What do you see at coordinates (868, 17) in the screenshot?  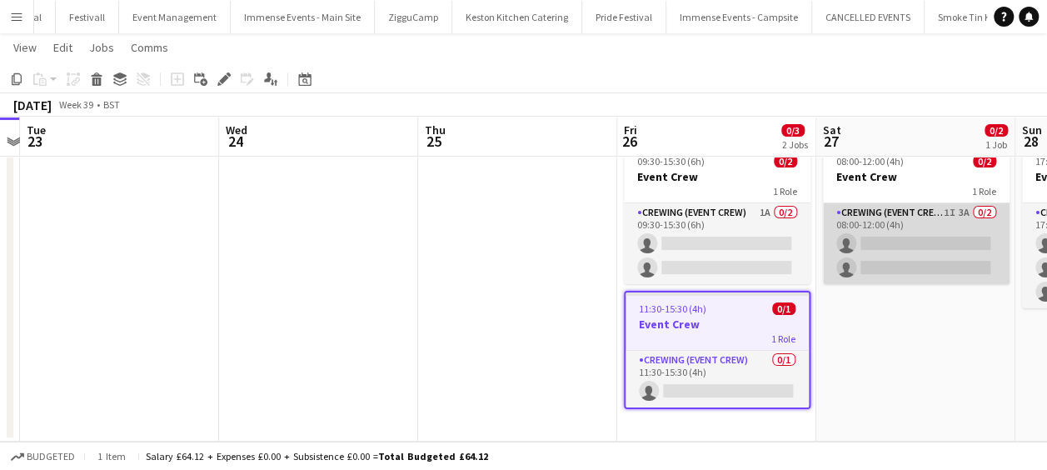 I see `button: CANCELLED EVENTS` at bounding box center [868, 17].